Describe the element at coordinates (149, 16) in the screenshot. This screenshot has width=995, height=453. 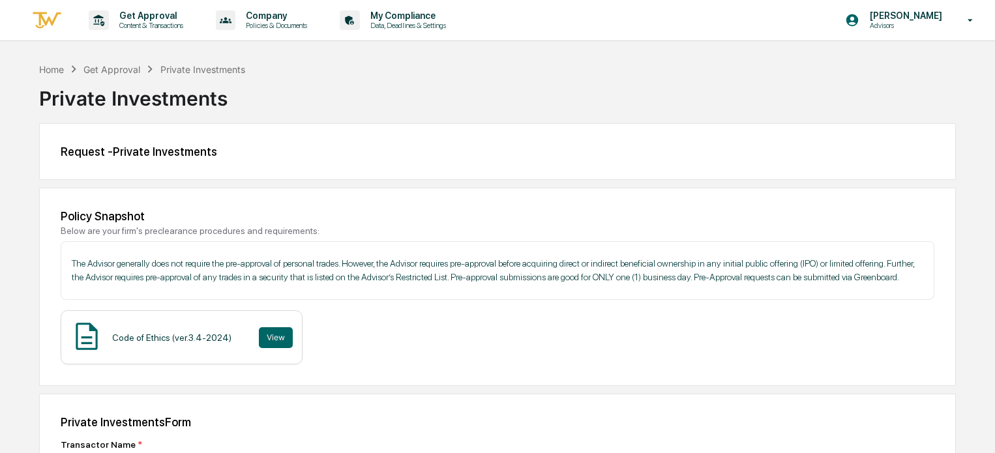
I see `p: Get Approval` at that location.